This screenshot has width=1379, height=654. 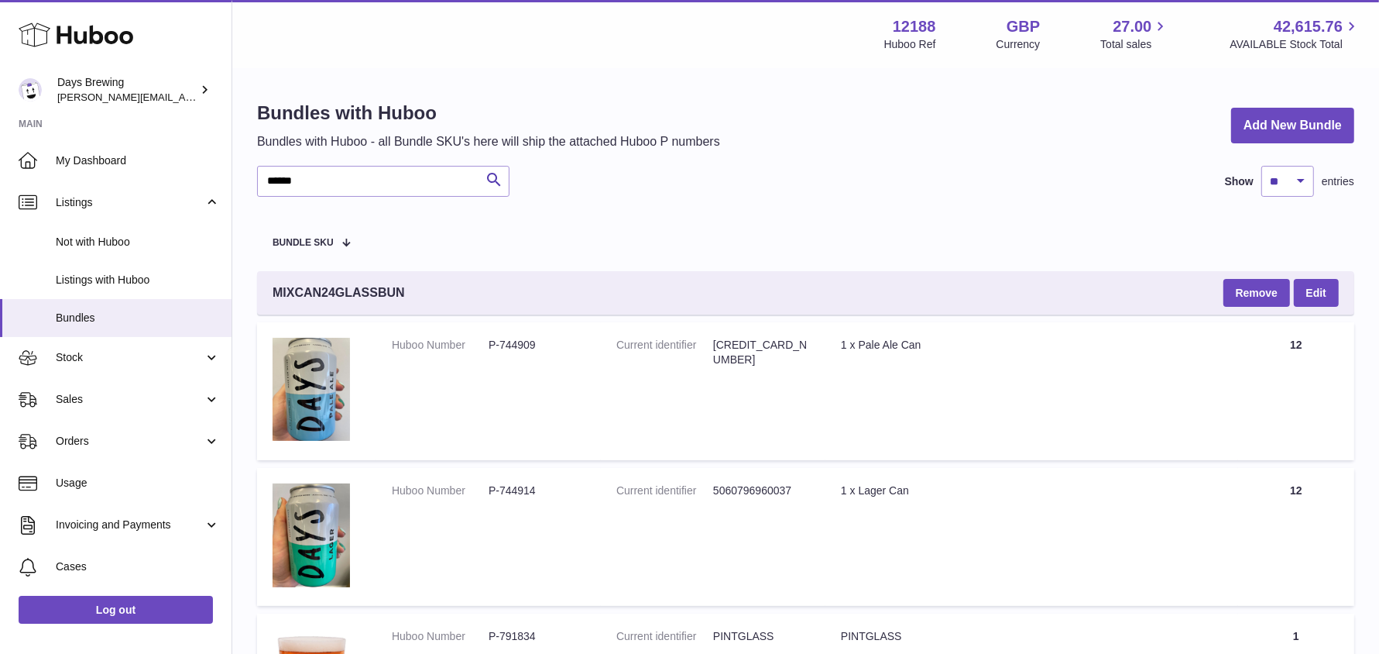 What do you see at coordinates (1132, 26) in the screenshot?
I see `span: 27.00` at bounding box center [1132, 26].